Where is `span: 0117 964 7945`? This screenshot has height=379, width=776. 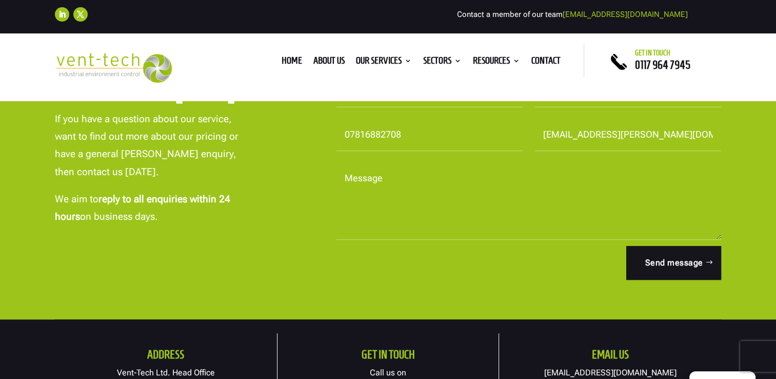
span: 0117 964 7945 is located at coordinates (663, 65).